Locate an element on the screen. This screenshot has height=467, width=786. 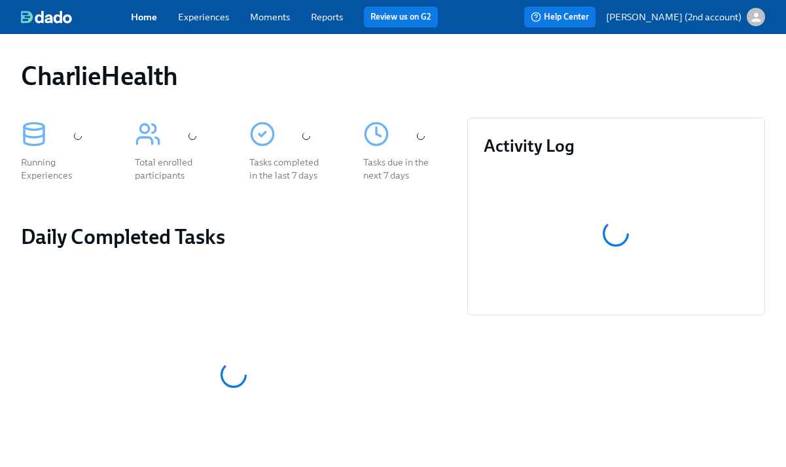
div: Tasks completed in the last 7 days is located at coordinates (289, 169).